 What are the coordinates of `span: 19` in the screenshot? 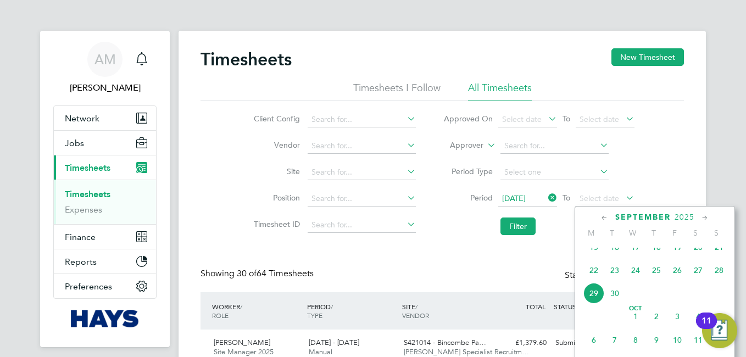 It's located at (677, 247).